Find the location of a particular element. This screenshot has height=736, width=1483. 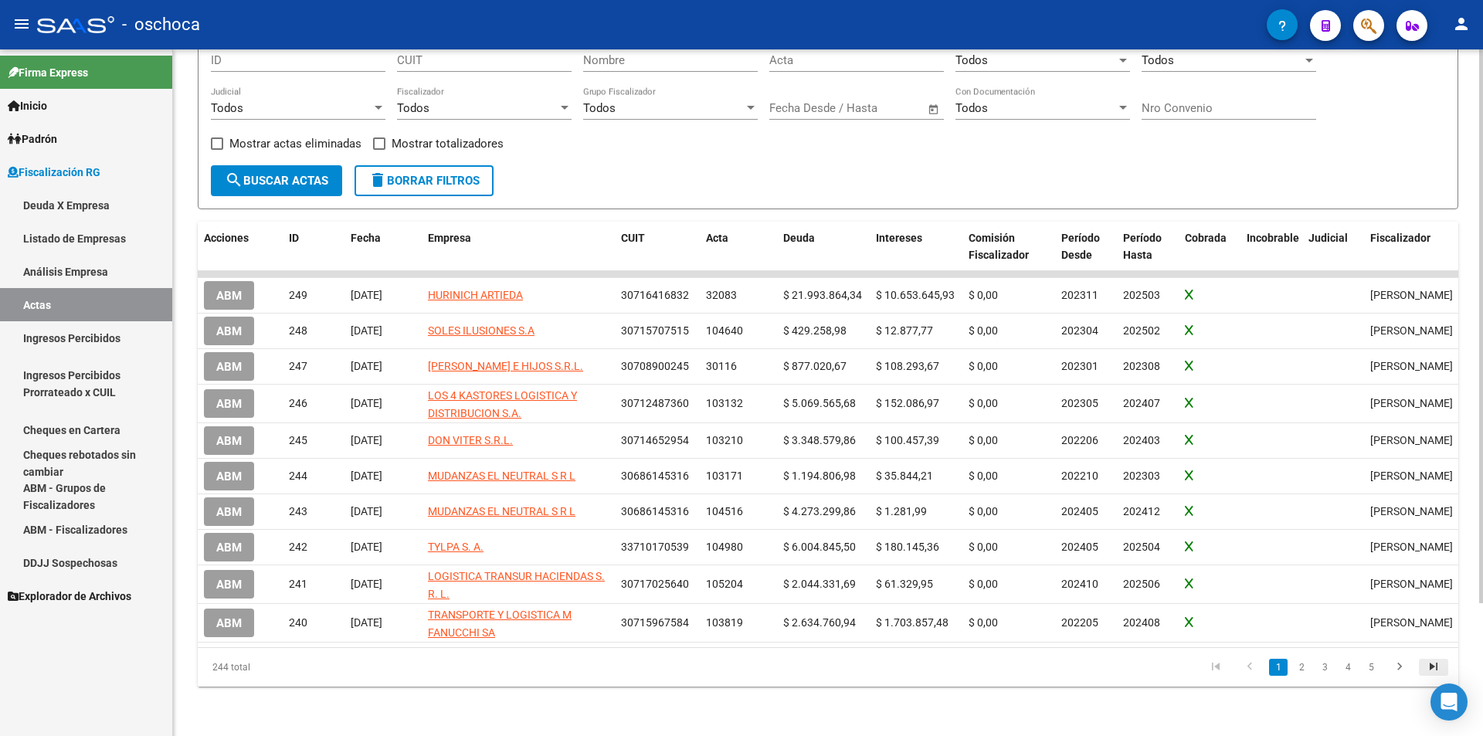

a: 1 is located at coordinates (1278, 667).